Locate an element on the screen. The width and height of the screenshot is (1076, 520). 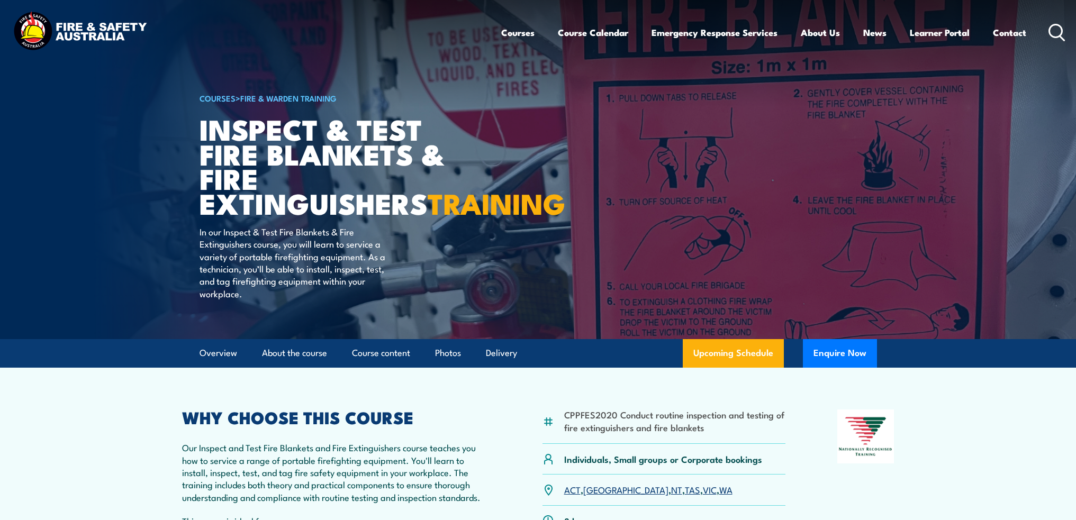
p: Individuals, Small groups or Corporate bookings is located at coordinates (663, 459).